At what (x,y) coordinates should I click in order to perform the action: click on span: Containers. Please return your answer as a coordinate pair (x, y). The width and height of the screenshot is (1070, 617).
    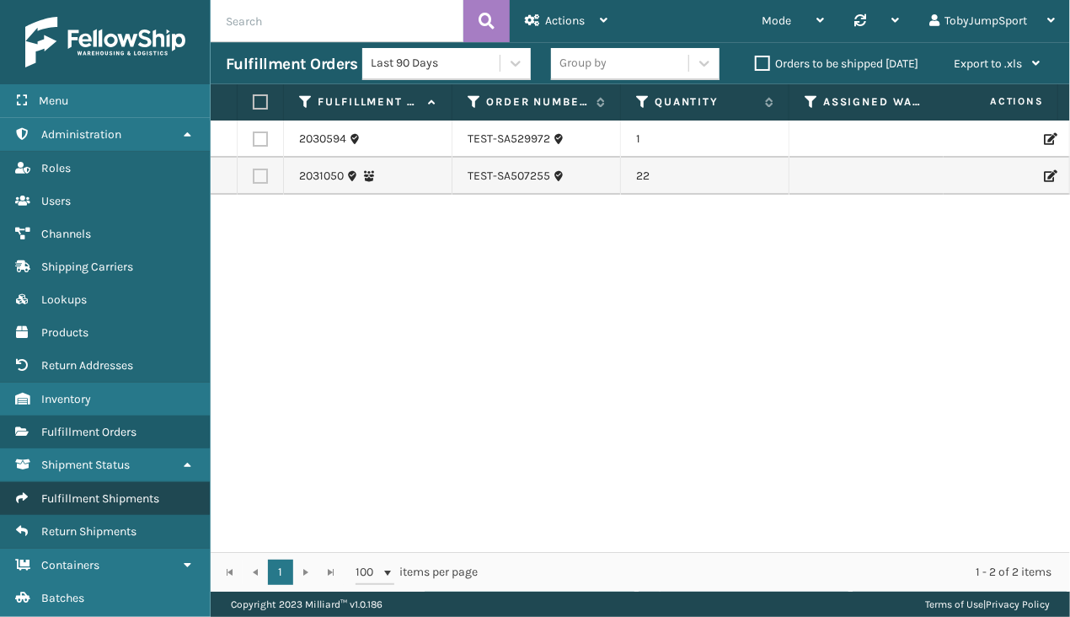
    Looking at the image, I should click on (70, 564).